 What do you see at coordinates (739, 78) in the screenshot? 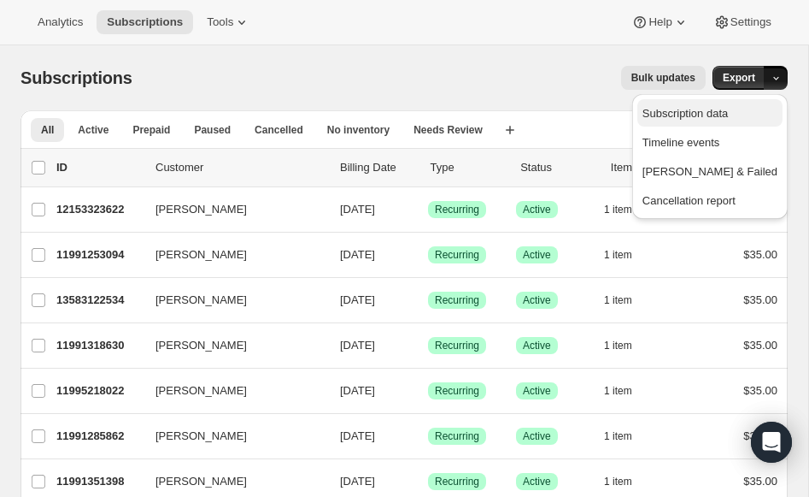
I see `span: Export` at bounding box center [739, 78].